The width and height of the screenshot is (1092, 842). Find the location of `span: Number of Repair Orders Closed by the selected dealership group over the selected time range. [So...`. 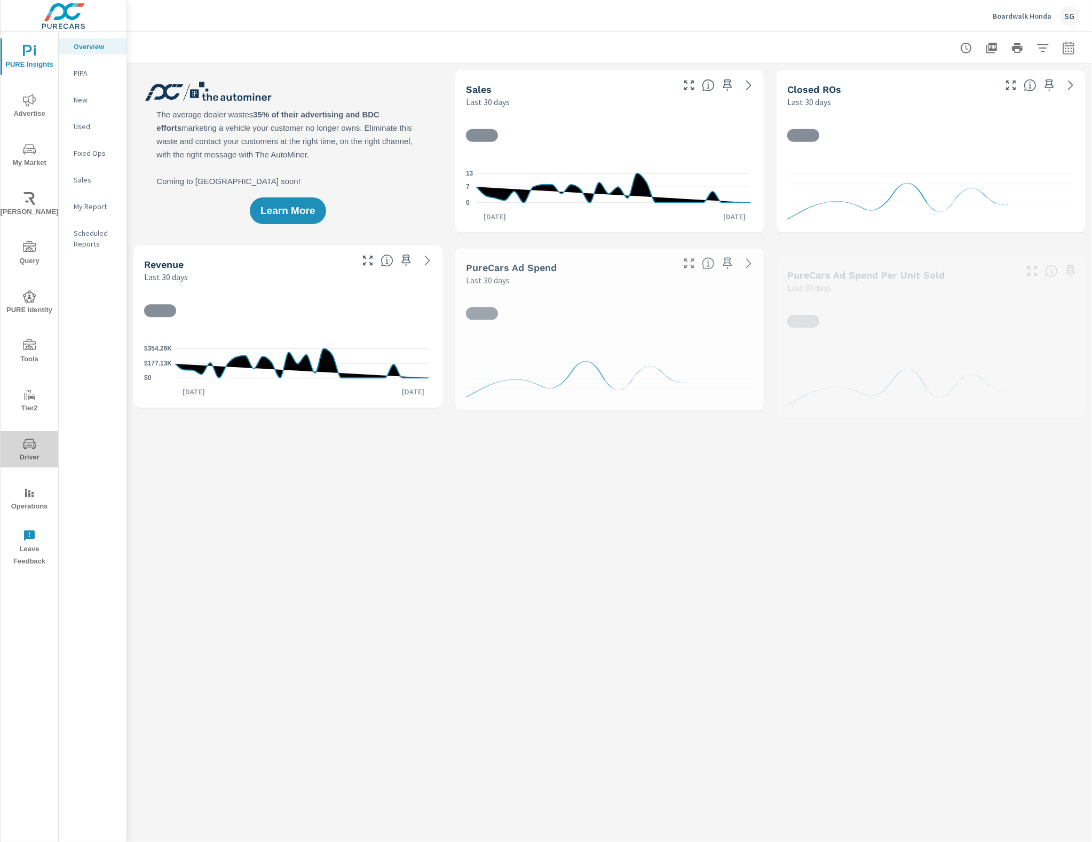

span: Number of Repair Orders Closed by the selected dealership group over the selected time range. [So... is located at coordinates (1030, 85).